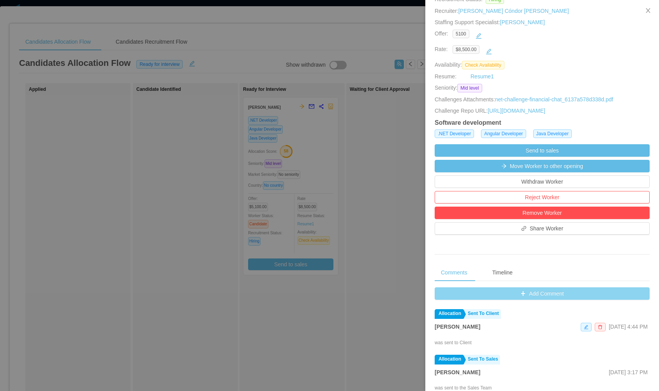  I want to click on button: icon: plusAdd Comment, so click(542, 293).